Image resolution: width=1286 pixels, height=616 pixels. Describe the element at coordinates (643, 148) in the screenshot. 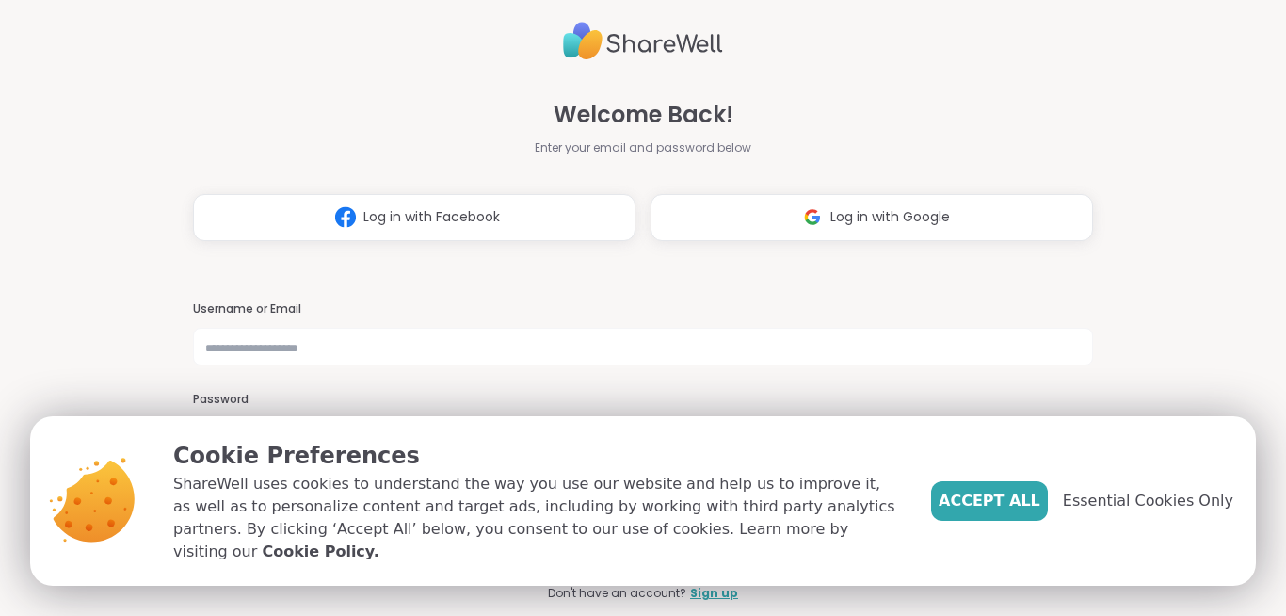

I see `span: Enter your email and password below` at that location.